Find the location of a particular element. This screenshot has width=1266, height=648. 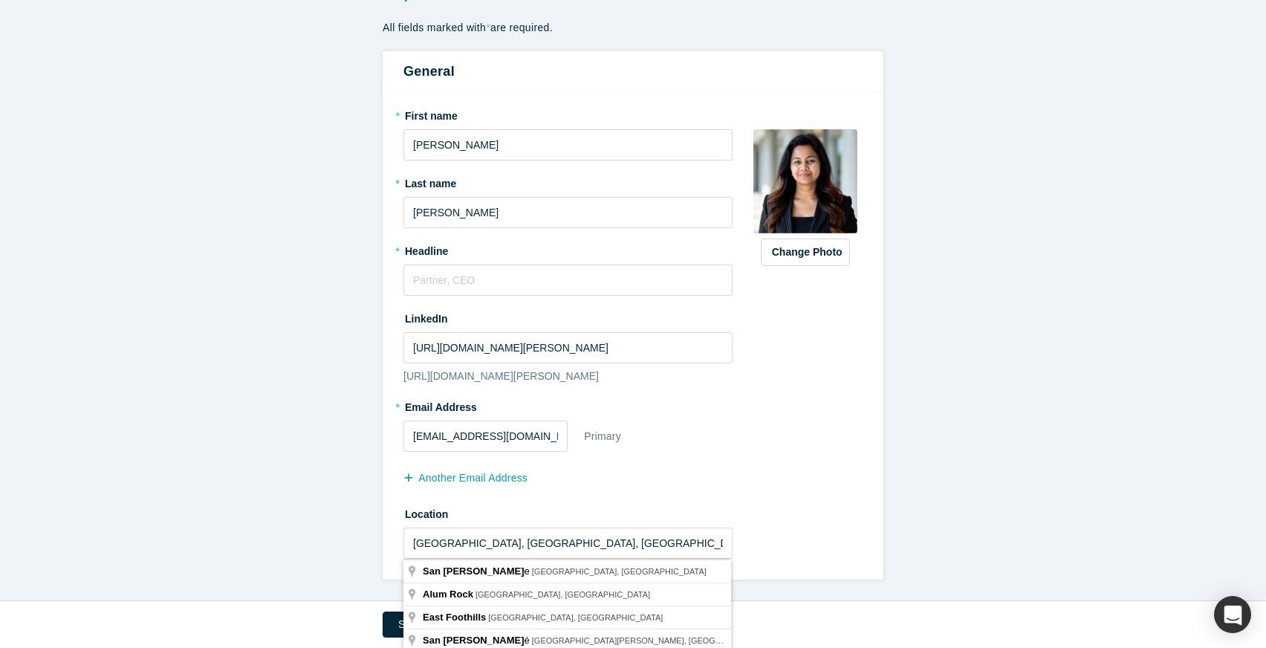

p: All fields marked with are required. is located at coordinates (633, 27).